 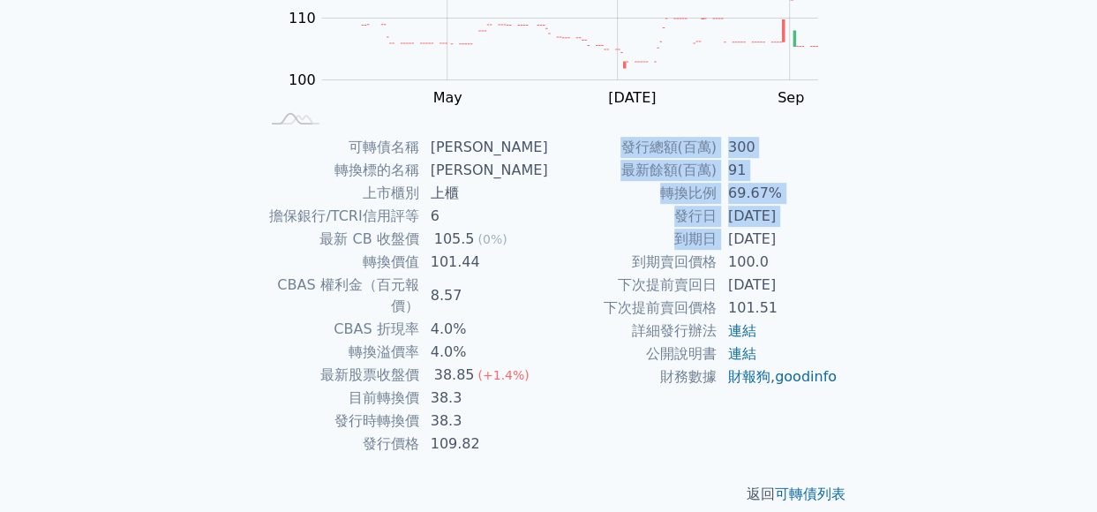 What do you see at coordinates (633, 147) in the screenshot?
I see `td: 發行總額(百萬)` at bounding box center [633, 147].